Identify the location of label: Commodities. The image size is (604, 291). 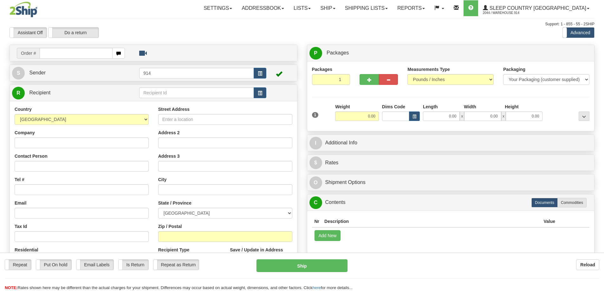
(572, 203).